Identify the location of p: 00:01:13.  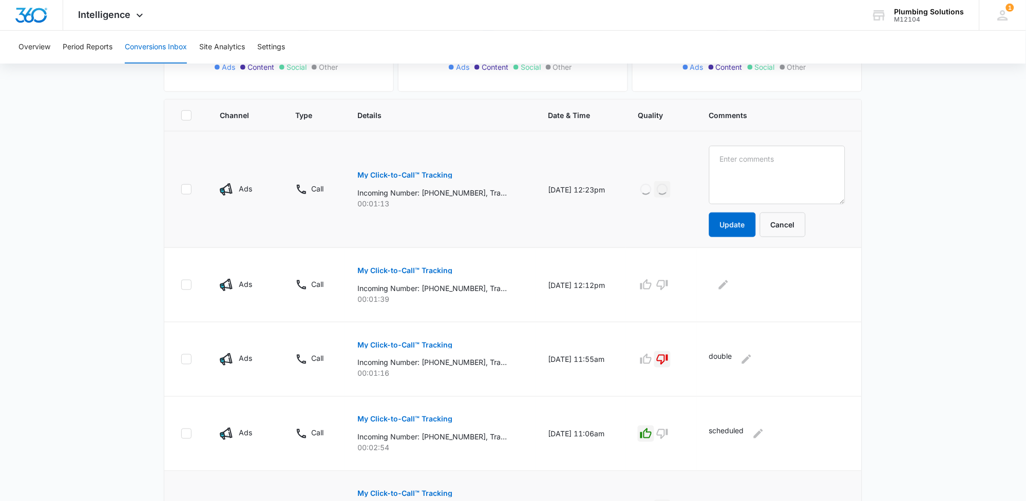
(441, 203).